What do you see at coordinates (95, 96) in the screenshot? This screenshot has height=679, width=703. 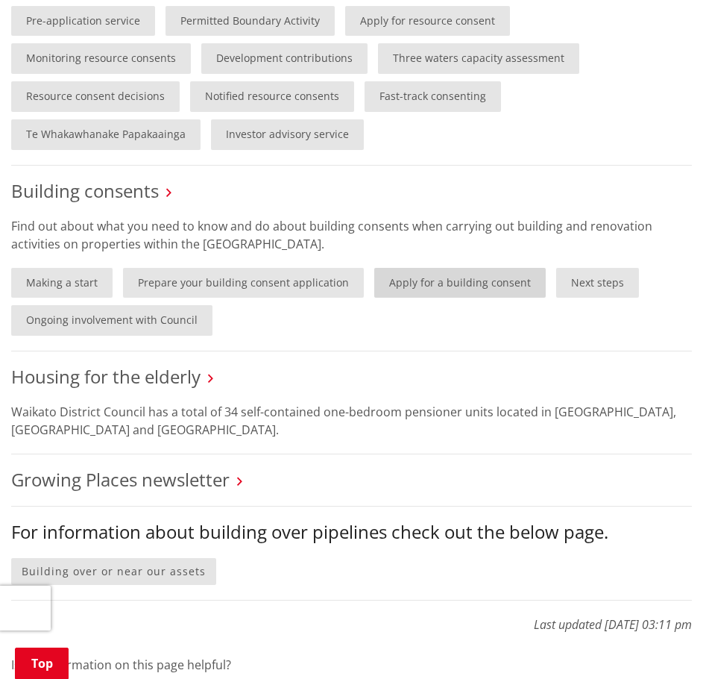 I see `a: Resource consent decisions` at bounding box center [95, 96].